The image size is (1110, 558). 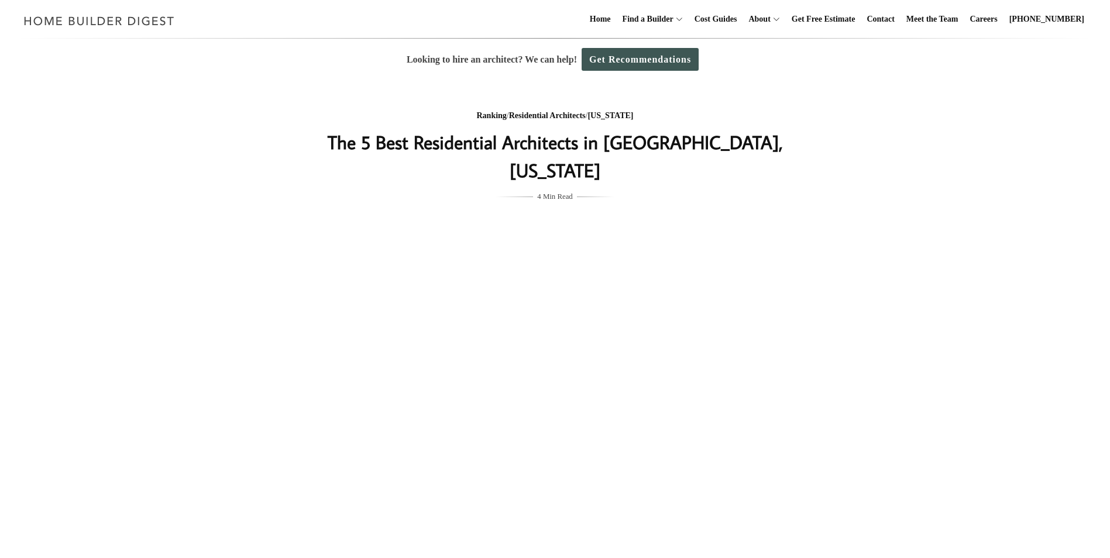 What do you see at coordinates (880, 19) in the screenshot?
I see `a: Contact` at bounding box center [880, 19].